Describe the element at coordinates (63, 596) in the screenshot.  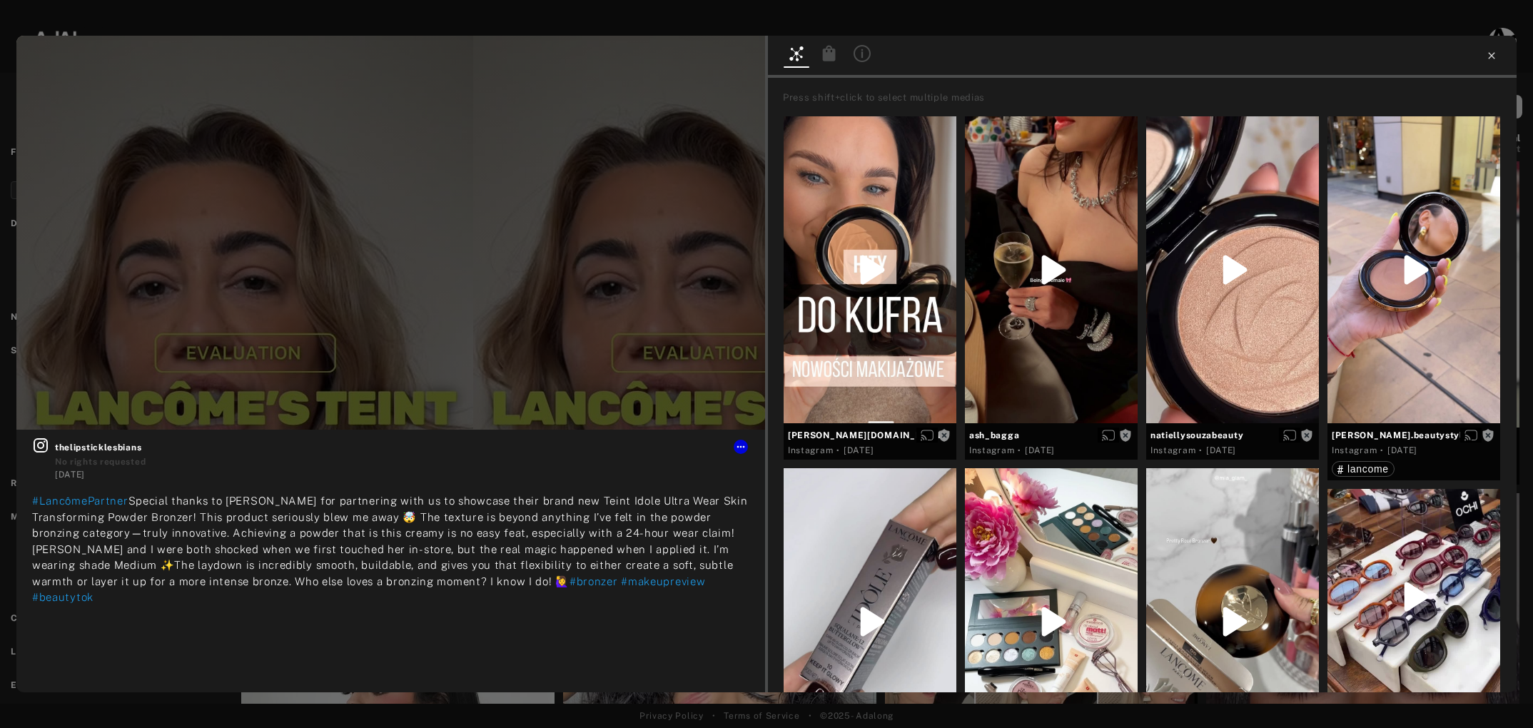
I see `span: #beautytok` at that location.